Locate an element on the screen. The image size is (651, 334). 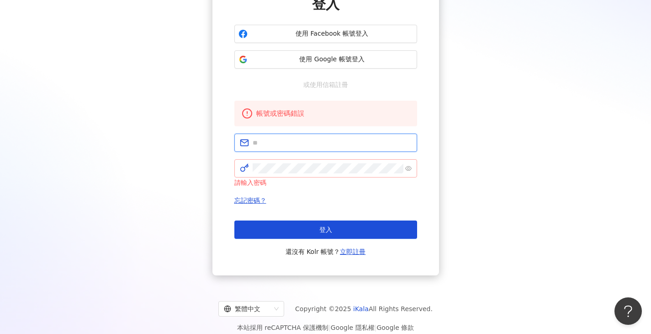
span: Copyright © 2025 All Rights Reserved. is located at coordinates (364, 308).